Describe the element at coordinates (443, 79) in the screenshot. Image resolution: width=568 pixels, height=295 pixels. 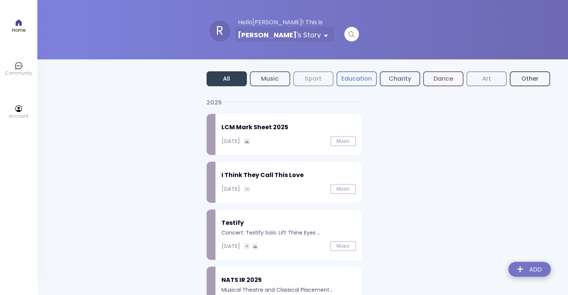
I see `button: Dance` at that location.